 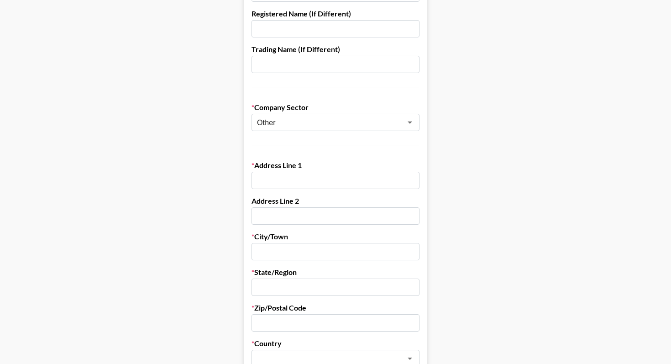 I want to click on label: Registered Name (If Different), so click(x=336, y=14).